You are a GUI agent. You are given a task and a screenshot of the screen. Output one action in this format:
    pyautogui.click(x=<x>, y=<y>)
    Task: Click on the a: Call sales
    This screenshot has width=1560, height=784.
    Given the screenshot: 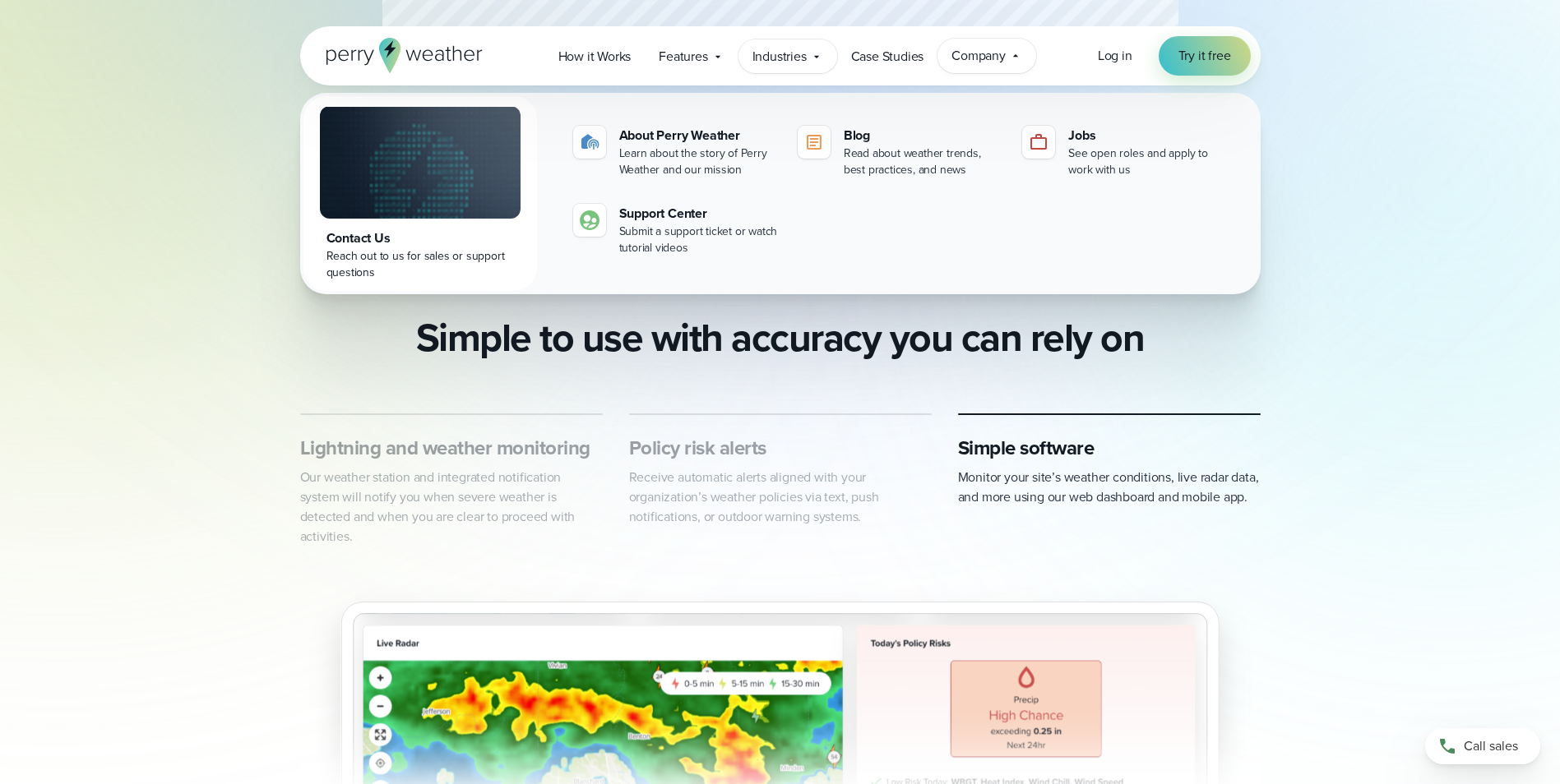 What is the action you would take?
    pyautogui.click(x=1482, y=746)
    